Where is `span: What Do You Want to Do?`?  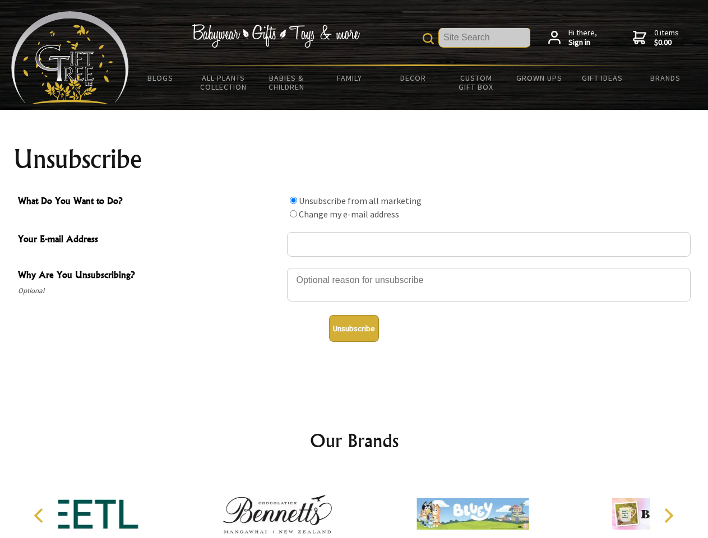 span: What Do You Want to Do? is located at coordinates (150, 202).